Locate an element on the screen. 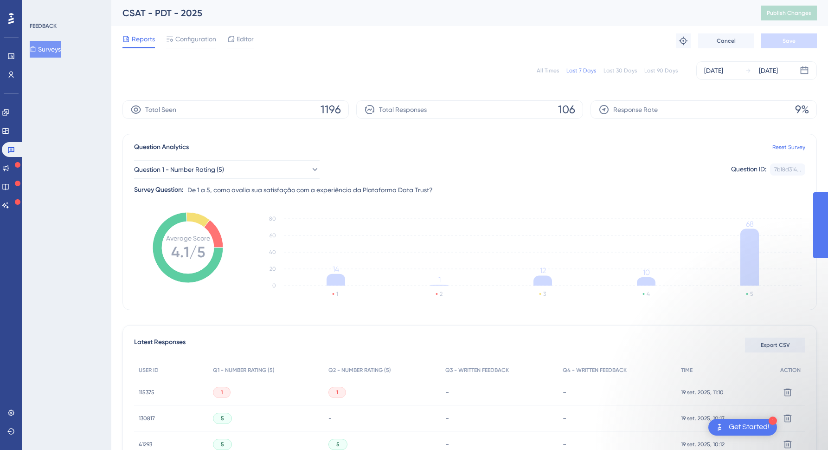  button: Export CSV is located at coordinates (775, 345).